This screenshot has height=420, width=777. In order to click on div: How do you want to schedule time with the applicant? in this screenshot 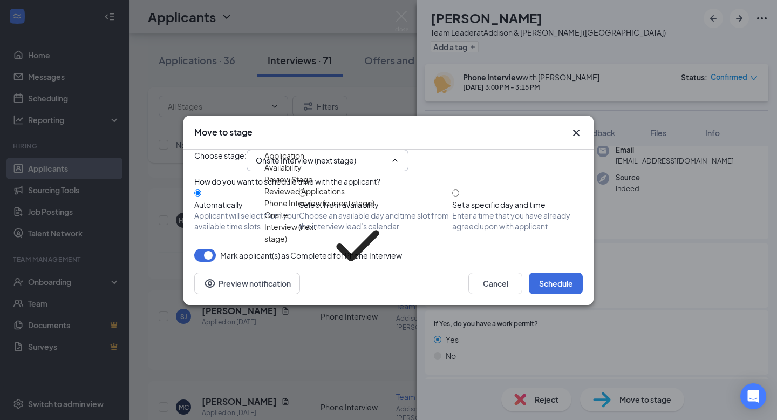, I will do `click(389, 181)`.